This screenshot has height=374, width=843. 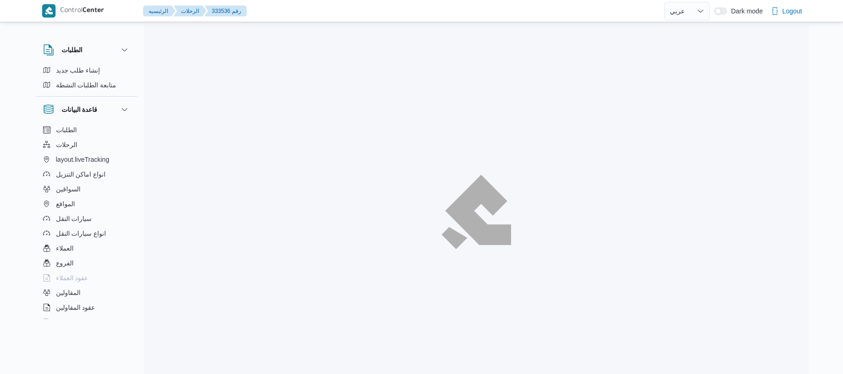 What do you see at coordinates (72, 50) in the screenshot?
I see `h3: الطلبات` at bounding box center [72, 50].